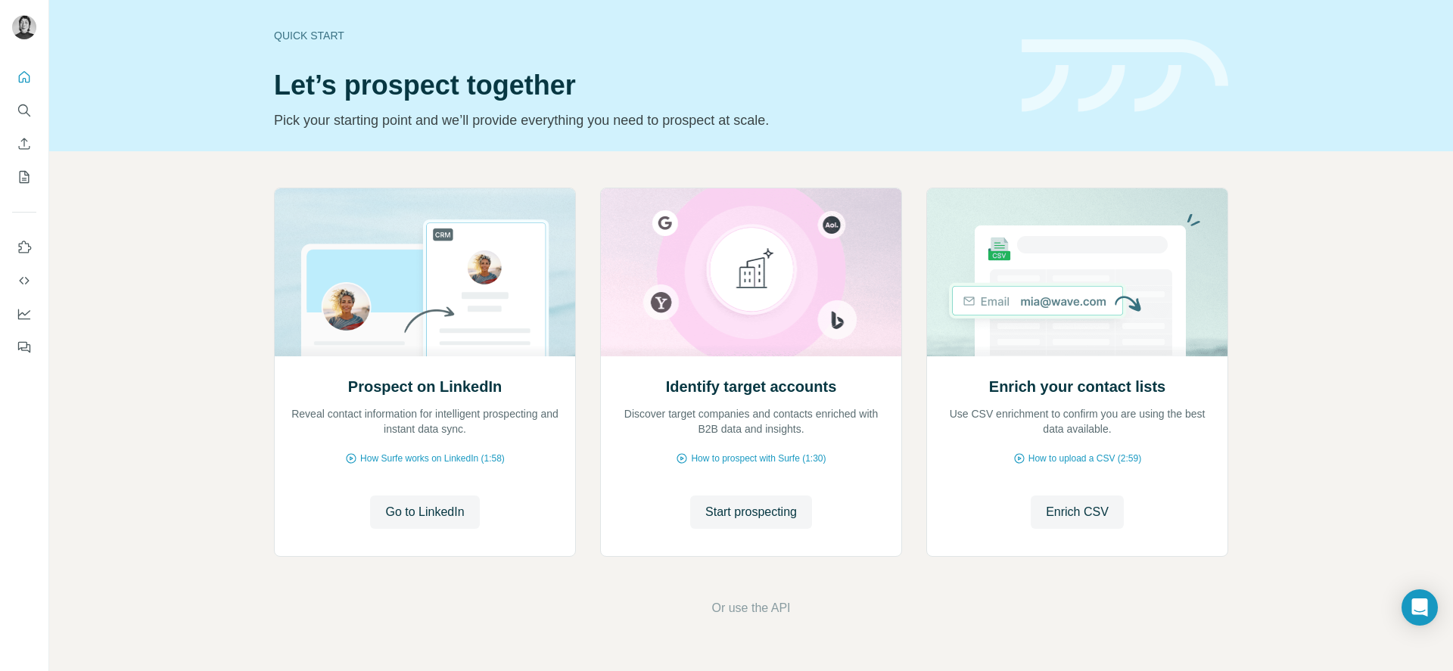  I want to click on button: Go to LinkedIn, so click(425, 512).